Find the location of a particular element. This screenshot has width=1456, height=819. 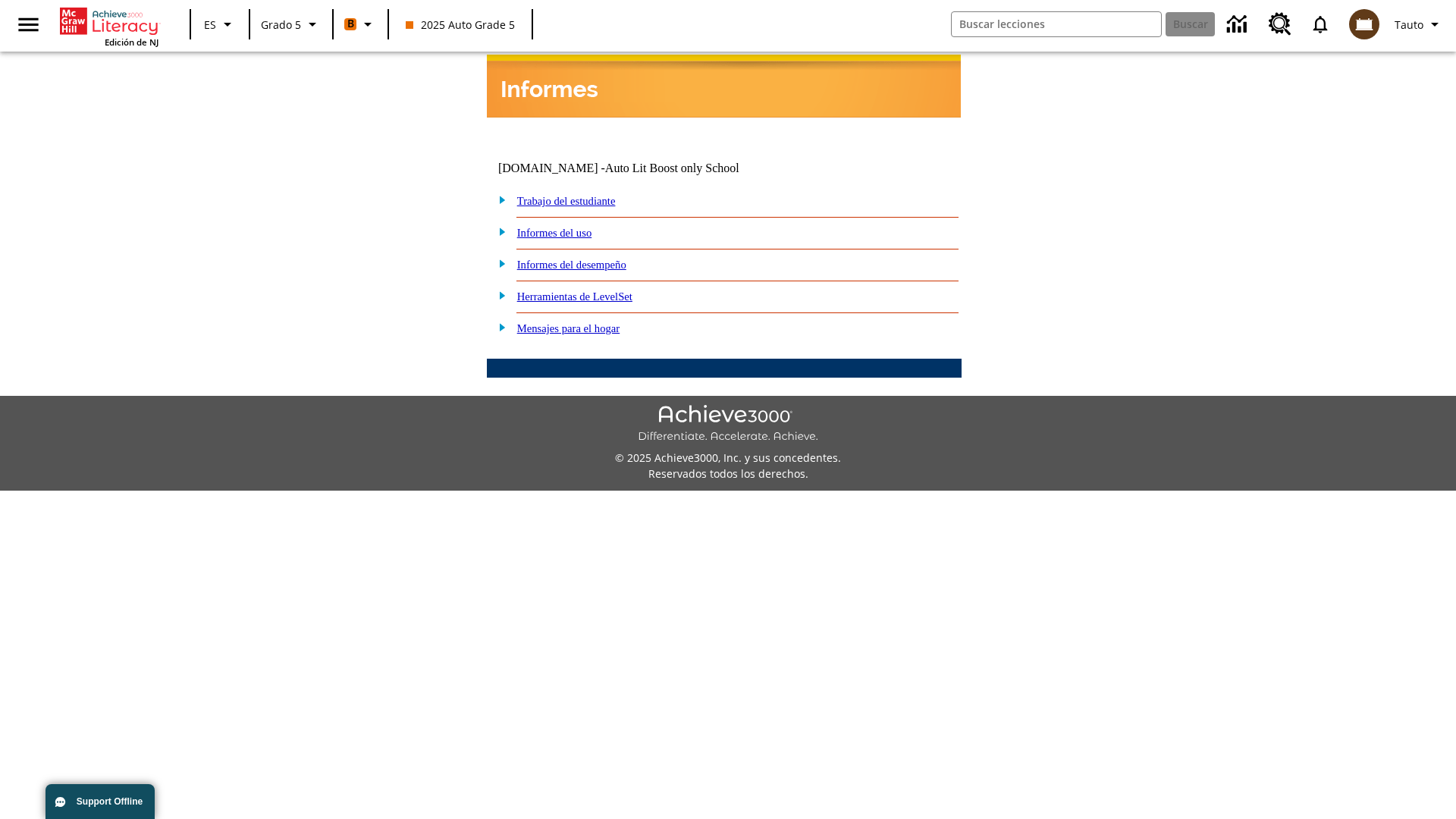

span: ES is located at coordinates (210, 24).